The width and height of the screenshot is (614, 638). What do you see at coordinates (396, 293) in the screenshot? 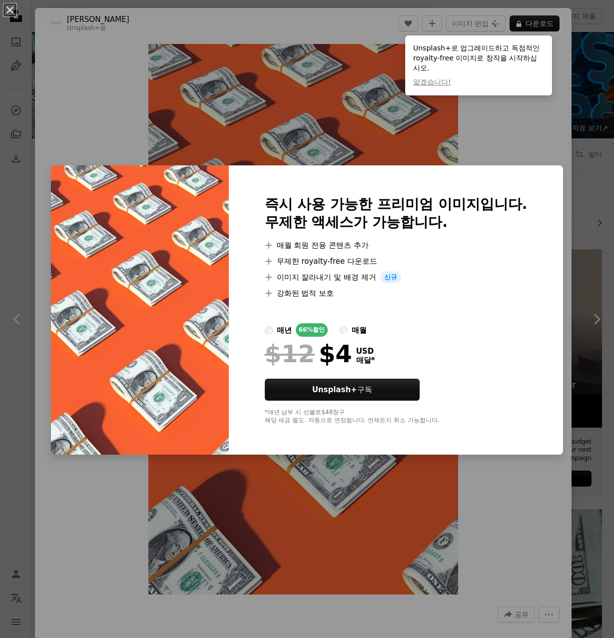
I see `li: 강화된 법적 보호` at bounding box center [396, 293].